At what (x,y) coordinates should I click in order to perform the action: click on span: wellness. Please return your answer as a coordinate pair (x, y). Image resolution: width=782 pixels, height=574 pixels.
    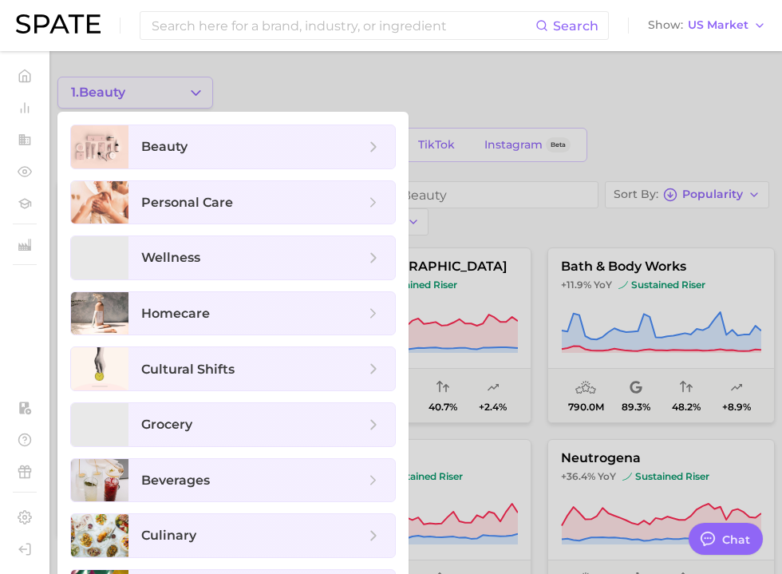
    Looking at the image, I should click on (171, 257).